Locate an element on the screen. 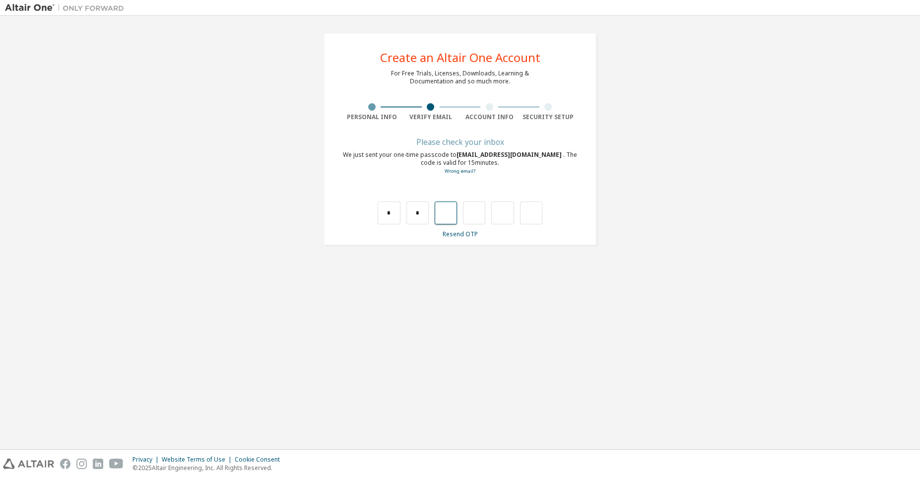 Image resolution: width=920 pixels, height=478 pixels. a: Resend OTP is located at coordinates (460, 234).